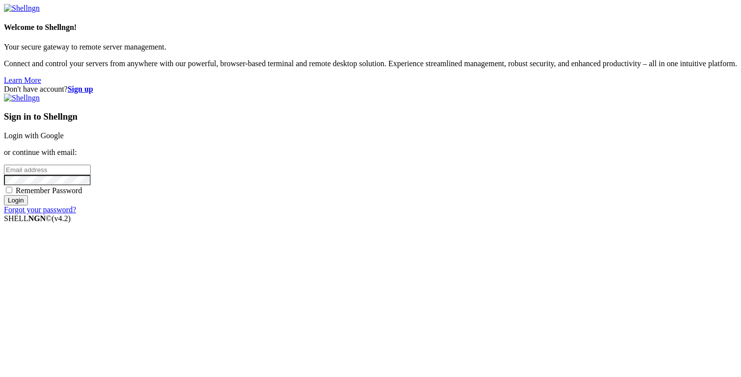 This screenshot has height=377, width=741. Describe the element at coordinates (80, 89) in the screenshot. I see `a: Sign up` at that location.